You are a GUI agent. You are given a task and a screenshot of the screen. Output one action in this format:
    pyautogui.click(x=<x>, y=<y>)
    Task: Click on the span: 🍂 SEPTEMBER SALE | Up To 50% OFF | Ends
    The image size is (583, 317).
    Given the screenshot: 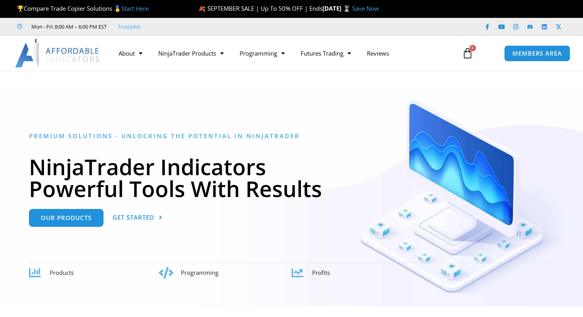 What is the action you would take?
    pyautogui.click(x=260, y=8)
    